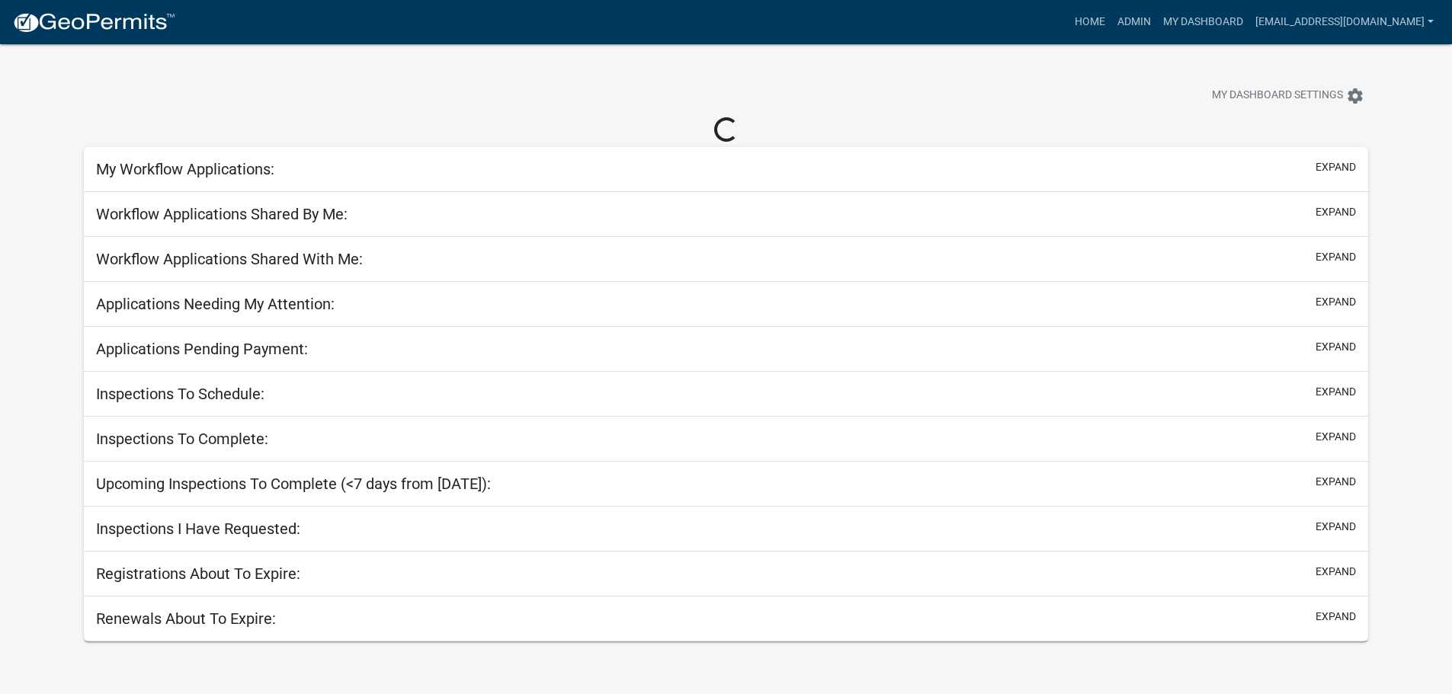 This screenshot has height=694, width=1452. Describe the element at coordinates (198, 529) in the screenshot. I see `h5: Inspections I Have Requested:` at that location.